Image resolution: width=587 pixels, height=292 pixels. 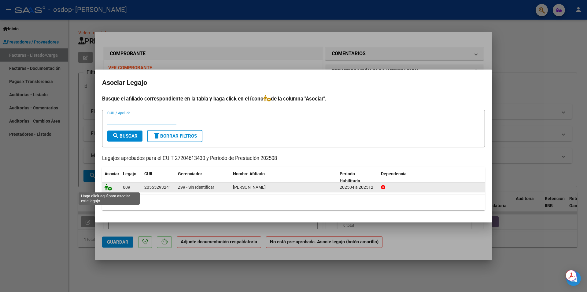 What do you see at coordinates (159, 177) in the screenshot?
I see `datatable-header-cell: CUIL` at bounding box center [159, 177].